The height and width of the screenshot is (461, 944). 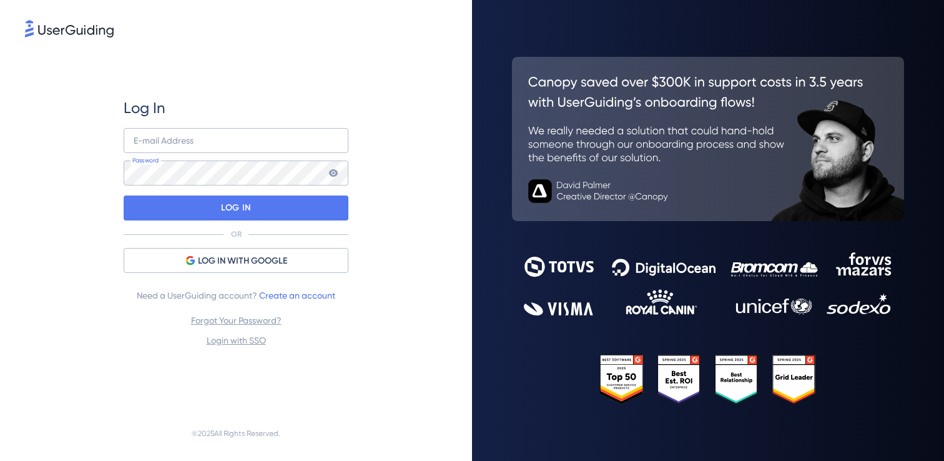 What do you see at coordinates (236, 320) in the screenshot?
I see `a: Forgot Your Password?` at bounding box center [236, 320].